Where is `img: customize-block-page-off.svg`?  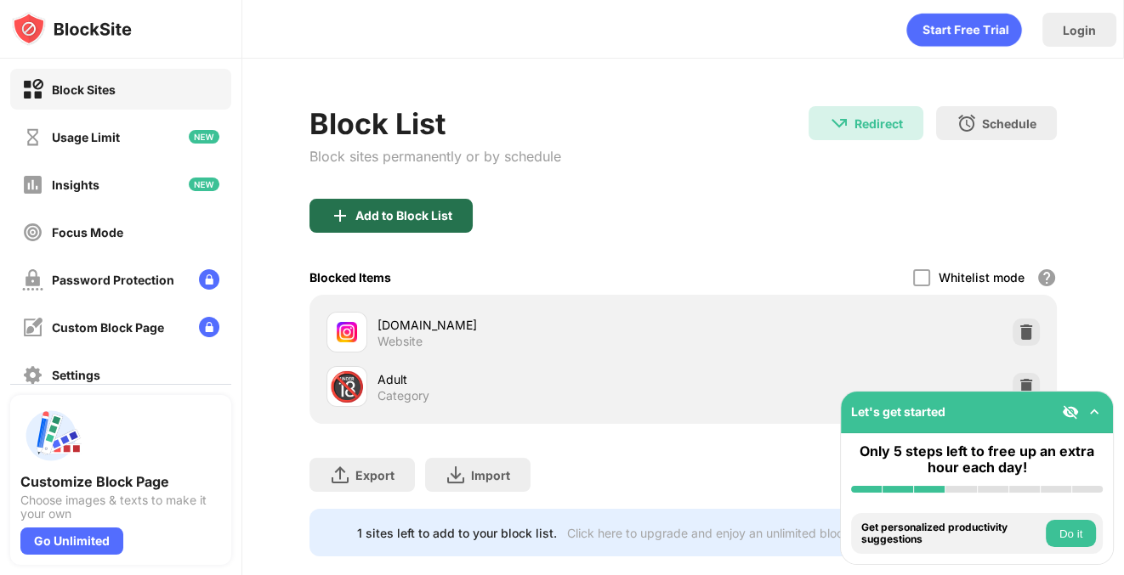
img: customize-block-page-off.svg is located at coordinates (32, 327).